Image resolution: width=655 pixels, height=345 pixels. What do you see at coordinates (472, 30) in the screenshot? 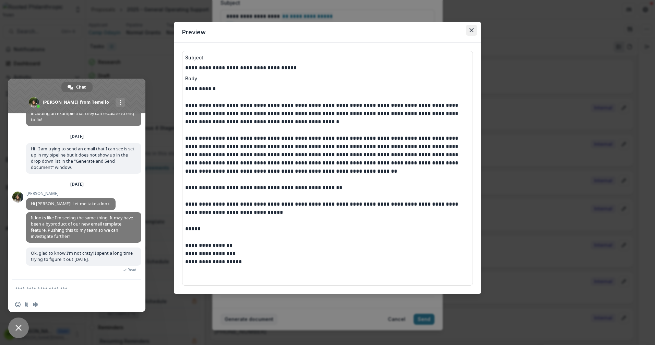
I see `button: Close` at bounding box center [472, 30].